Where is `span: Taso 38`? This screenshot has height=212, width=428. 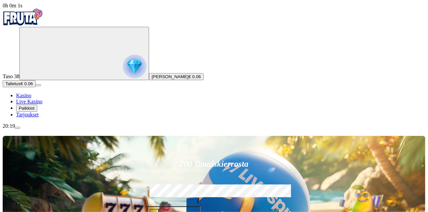
span: Taso 38 is located at coordinates (11, 76).